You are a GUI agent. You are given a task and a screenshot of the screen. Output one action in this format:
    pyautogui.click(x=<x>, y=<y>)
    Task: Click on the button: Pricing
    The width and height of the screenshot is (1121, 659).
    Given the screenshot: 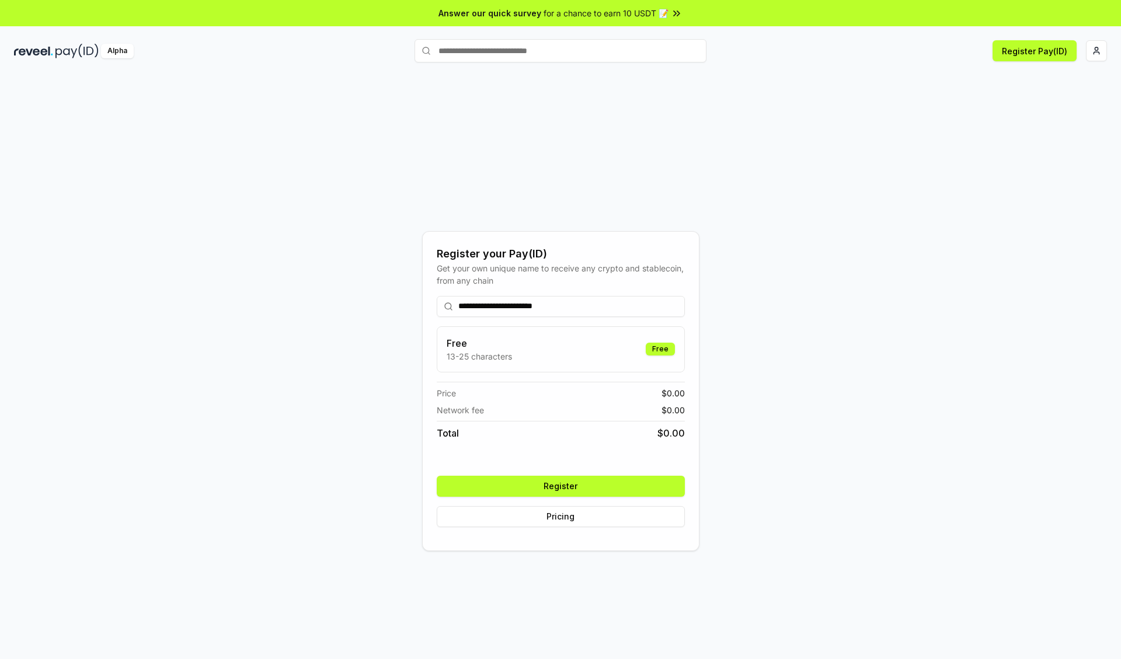 What is the action you would take?
    pyautogui.click(x=561, y=517)
    